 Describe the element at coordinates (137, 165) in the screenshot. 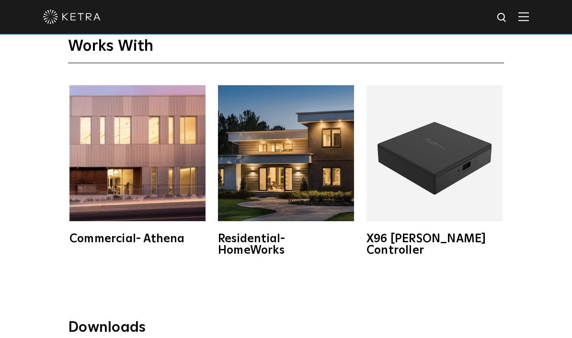

I see `a: Commercial- Athena` at that location.